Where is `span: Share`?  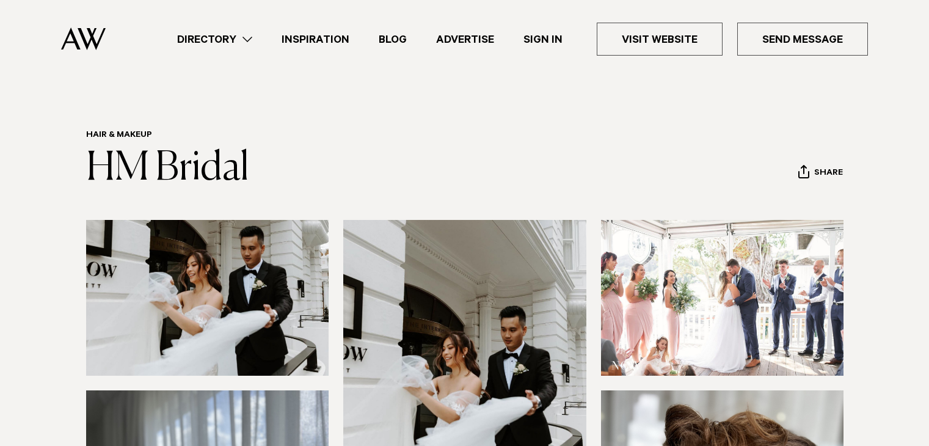 span: Share is located at coordinates (828, 173).